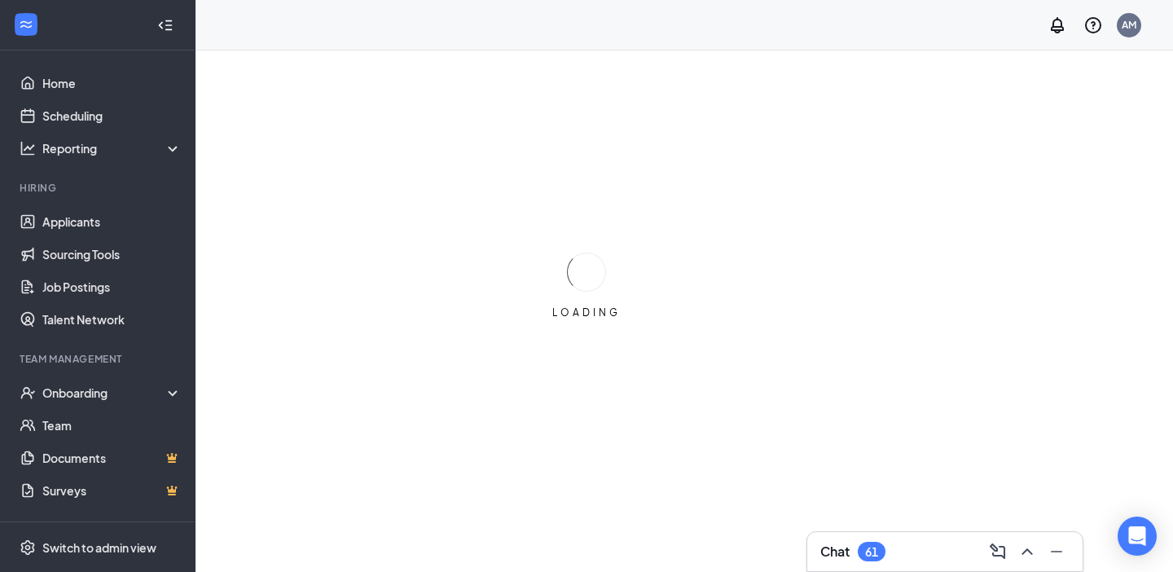 The height and width of the screenshot is (572, 1173). Describe the element at coordinates (99, 359) in the screenshot. I see `div: Team Management` at that location.